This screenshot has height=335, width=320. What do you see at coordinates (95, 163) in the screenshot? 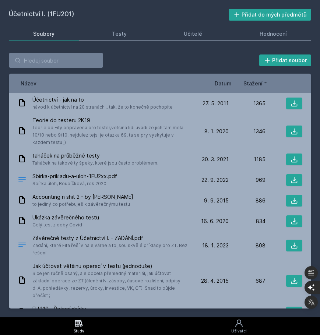
I see `span: Taháček na takové ty špeky, které jsou často problémem.` at bounding box center [95, 163].